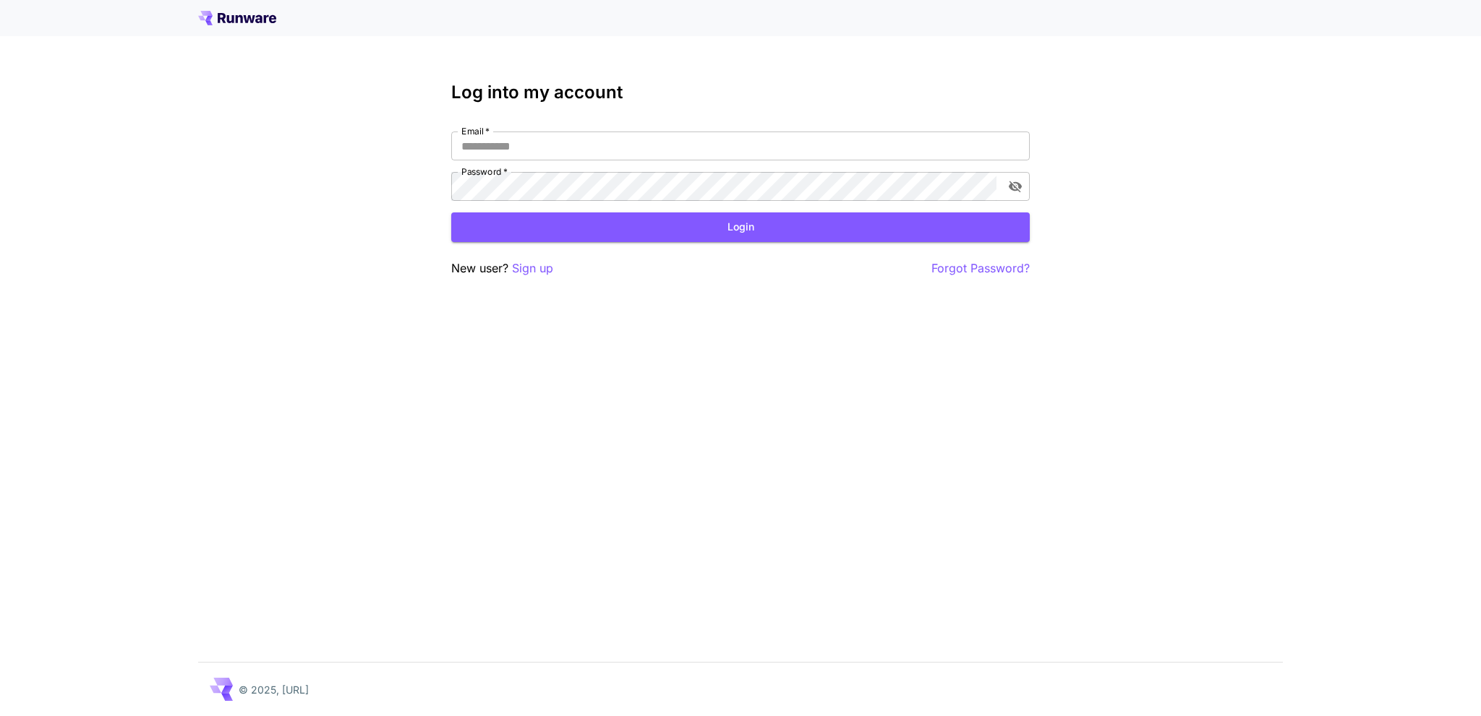 Image resolution: width=1481 pixels, height=716 pixels. What do you see at coordinates (475, 131) in the screenshot?
I see `label: Email` at bounding box center [475, 131].